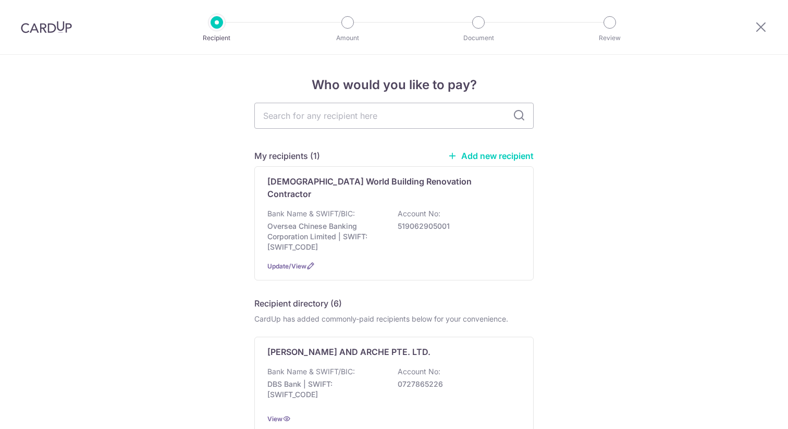 The image size is (788, 429). I want to click on p: Document, so click(479, 38).